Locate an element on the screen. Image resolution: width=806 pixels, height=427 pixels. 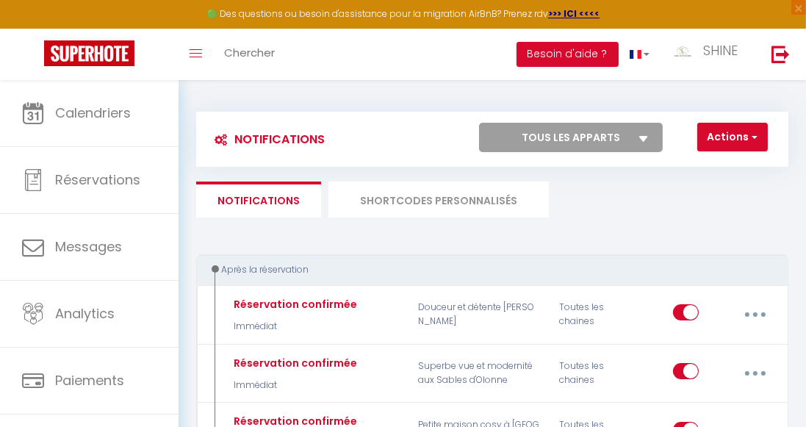
span: Chercher is located at coordinates (249, 52).